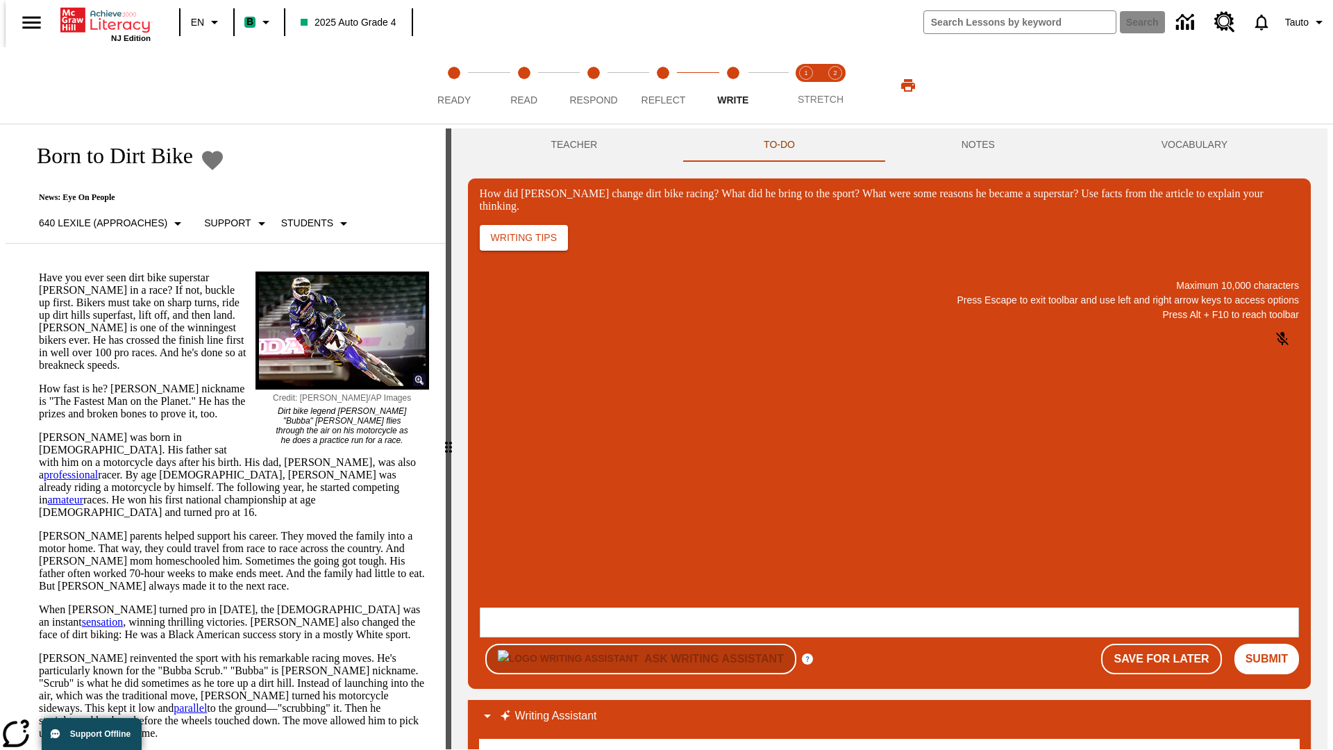 The image size is (1333, 750). I want to click on button: Open side menu, so click(31, 22).